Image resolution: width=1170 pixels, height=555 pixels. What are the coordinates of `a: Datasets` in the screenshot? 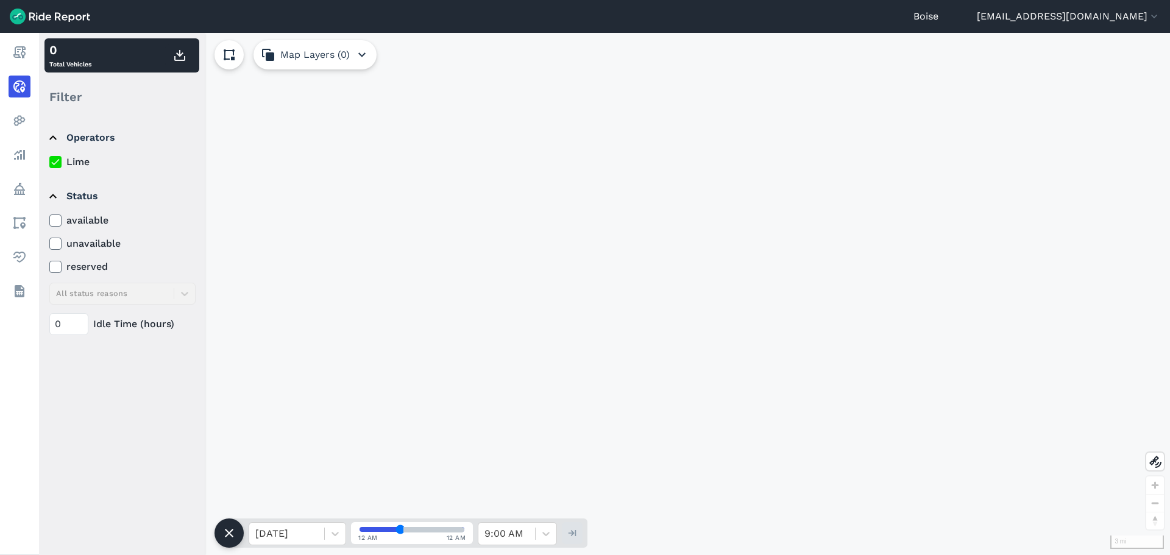 It's located at (19, 291).